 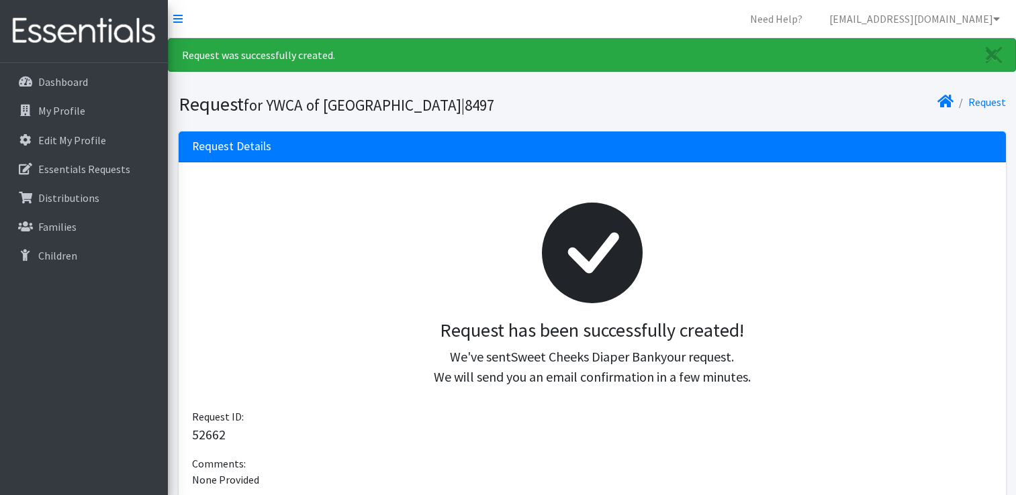 I want to click on span: None Provided, so click(x=226, y=480).